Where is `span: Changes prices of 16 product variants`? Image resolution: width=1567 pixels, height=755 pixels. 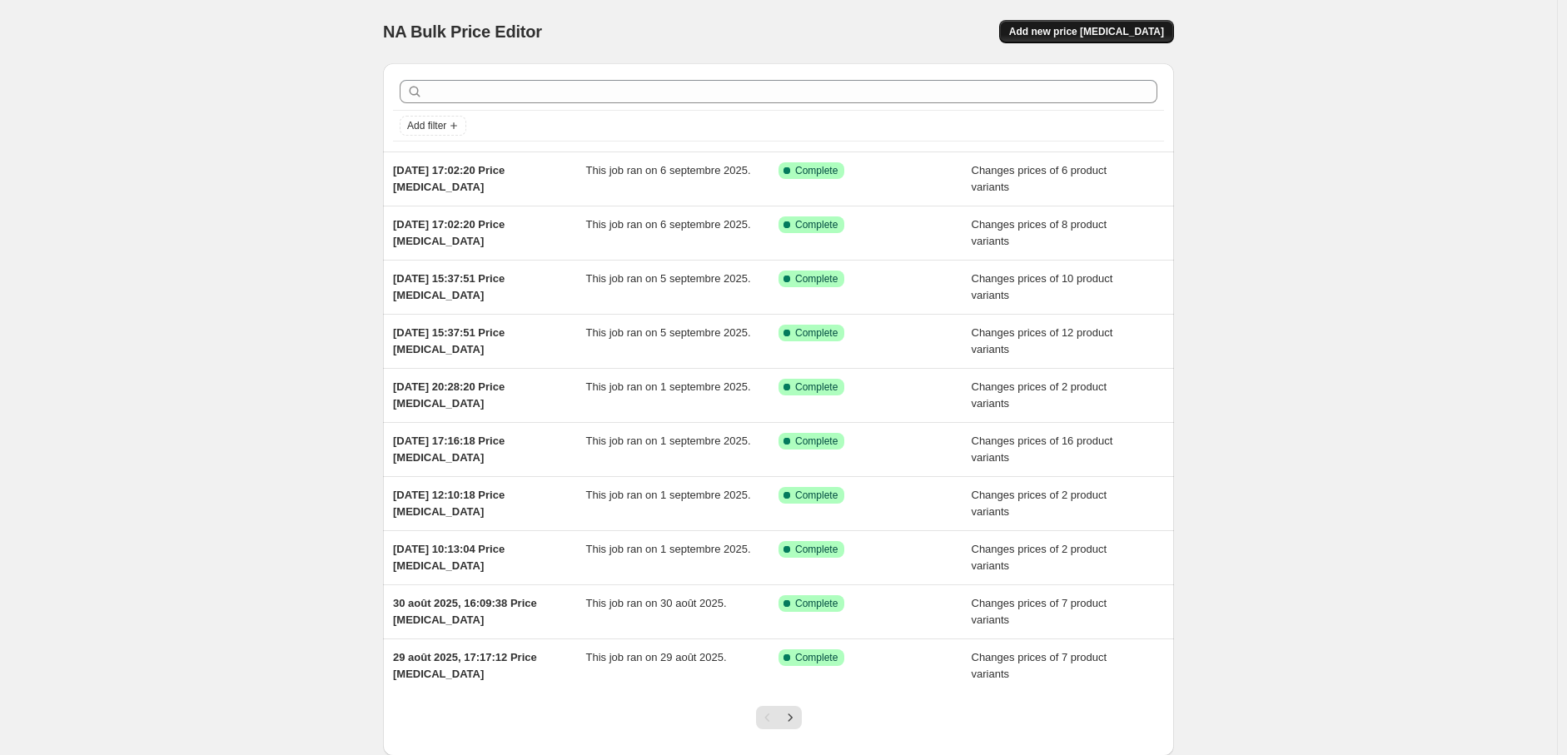
span: Changes prices of 16 product variants is located at coordinates (1043, 449).